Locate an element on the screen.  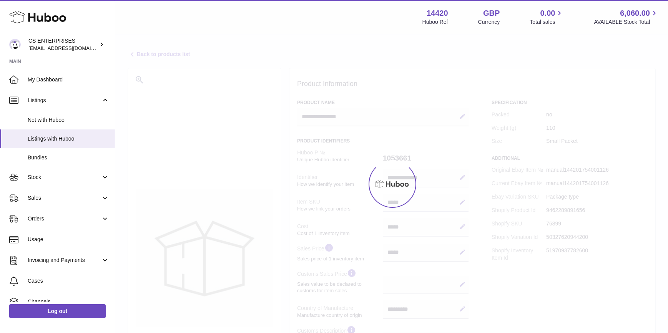
strong: GBP is located at coordinates (491, 13).